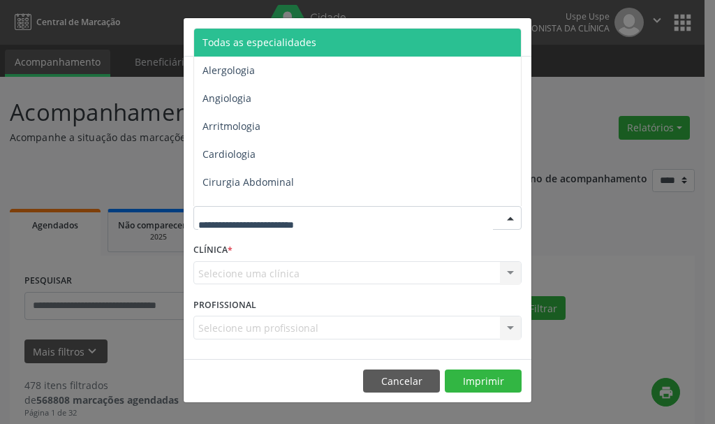  What do you see at coordinates (229, 154) in the screenshot?
I see `span: Cardiologia` at bounding box center [229, 154].